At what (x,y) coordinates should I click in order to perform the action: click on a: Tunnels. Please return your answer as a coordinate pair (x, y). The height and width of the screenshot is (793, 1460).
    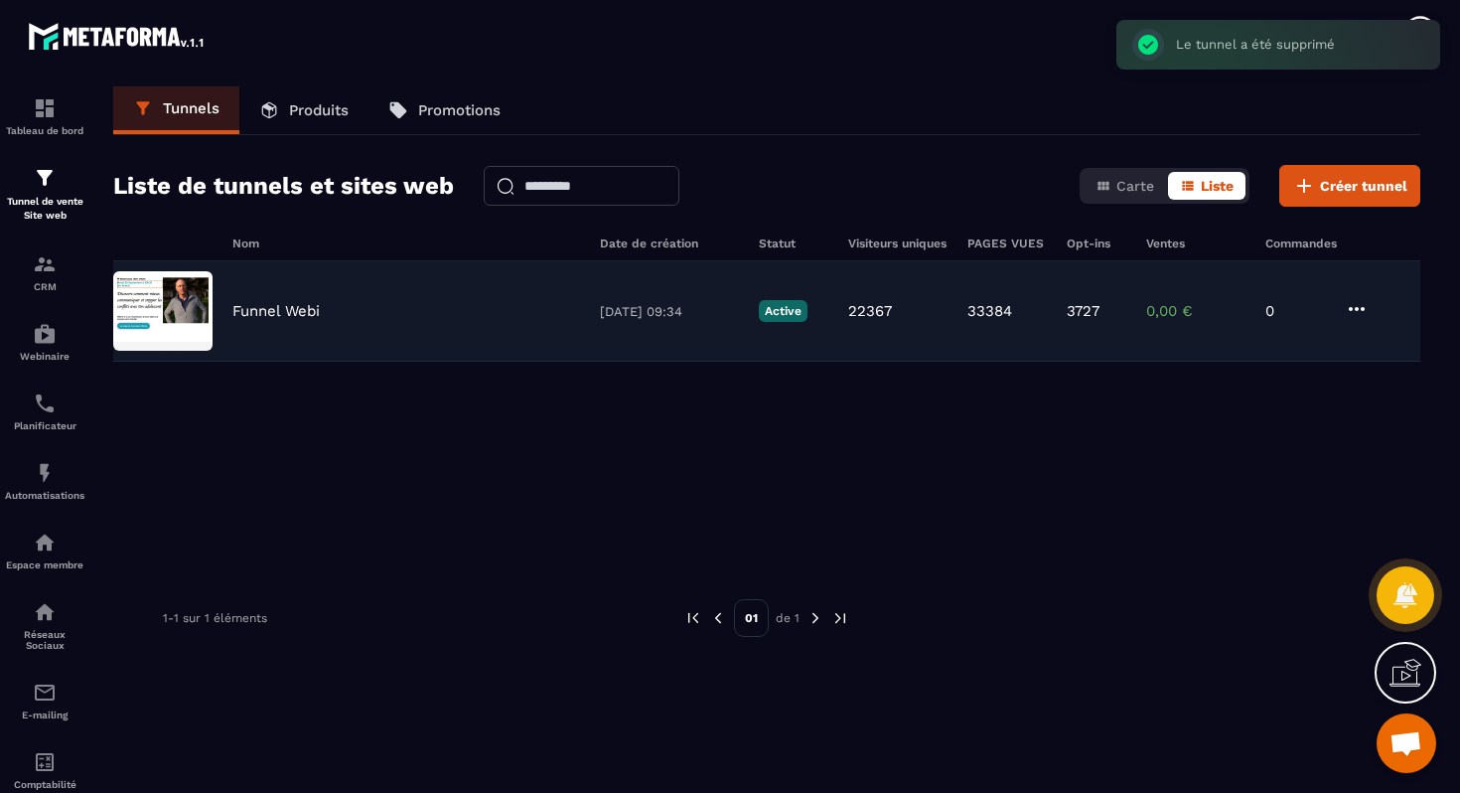
    Looking at the image, I should click on (176, 110).